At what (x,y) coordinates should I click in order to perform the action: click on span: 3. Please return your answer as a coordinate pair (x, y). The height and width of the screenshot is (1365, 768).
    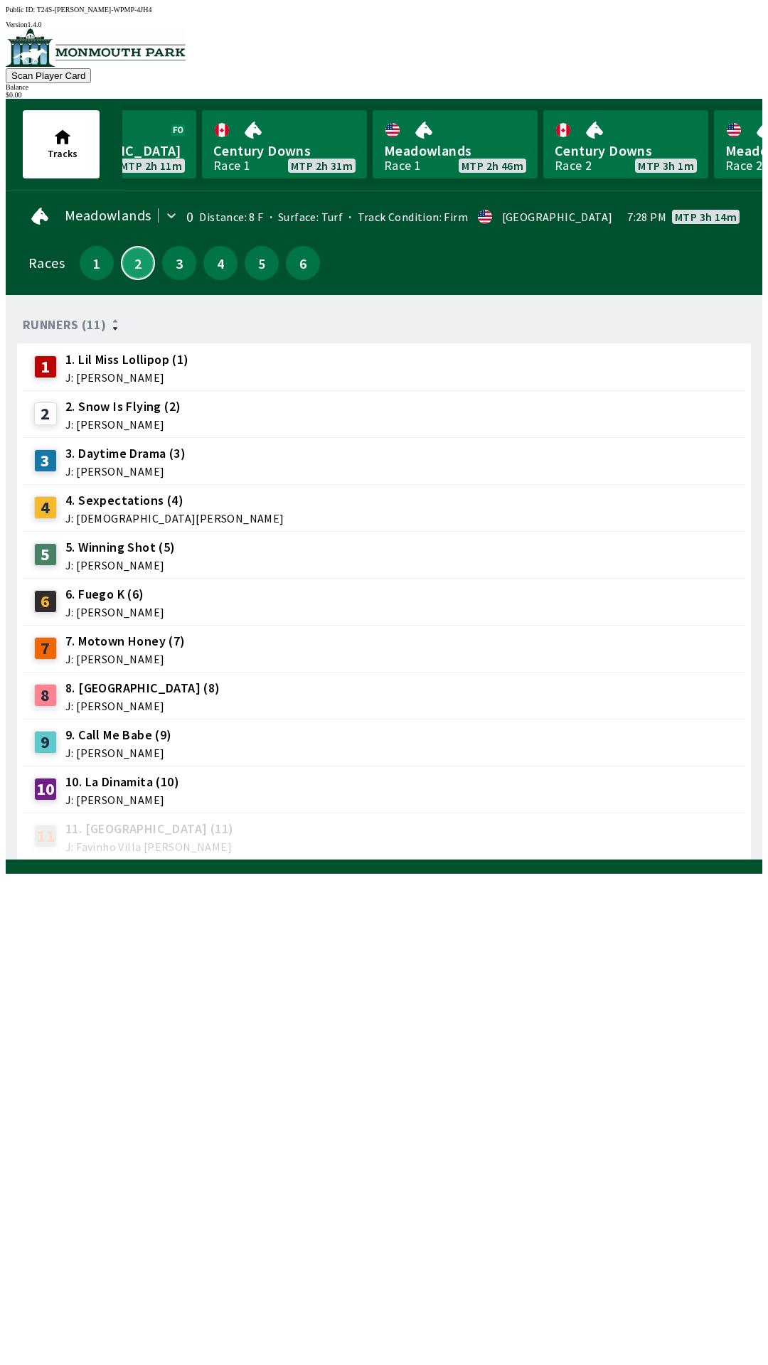
    Looking at the image, I should click on (179, 263).